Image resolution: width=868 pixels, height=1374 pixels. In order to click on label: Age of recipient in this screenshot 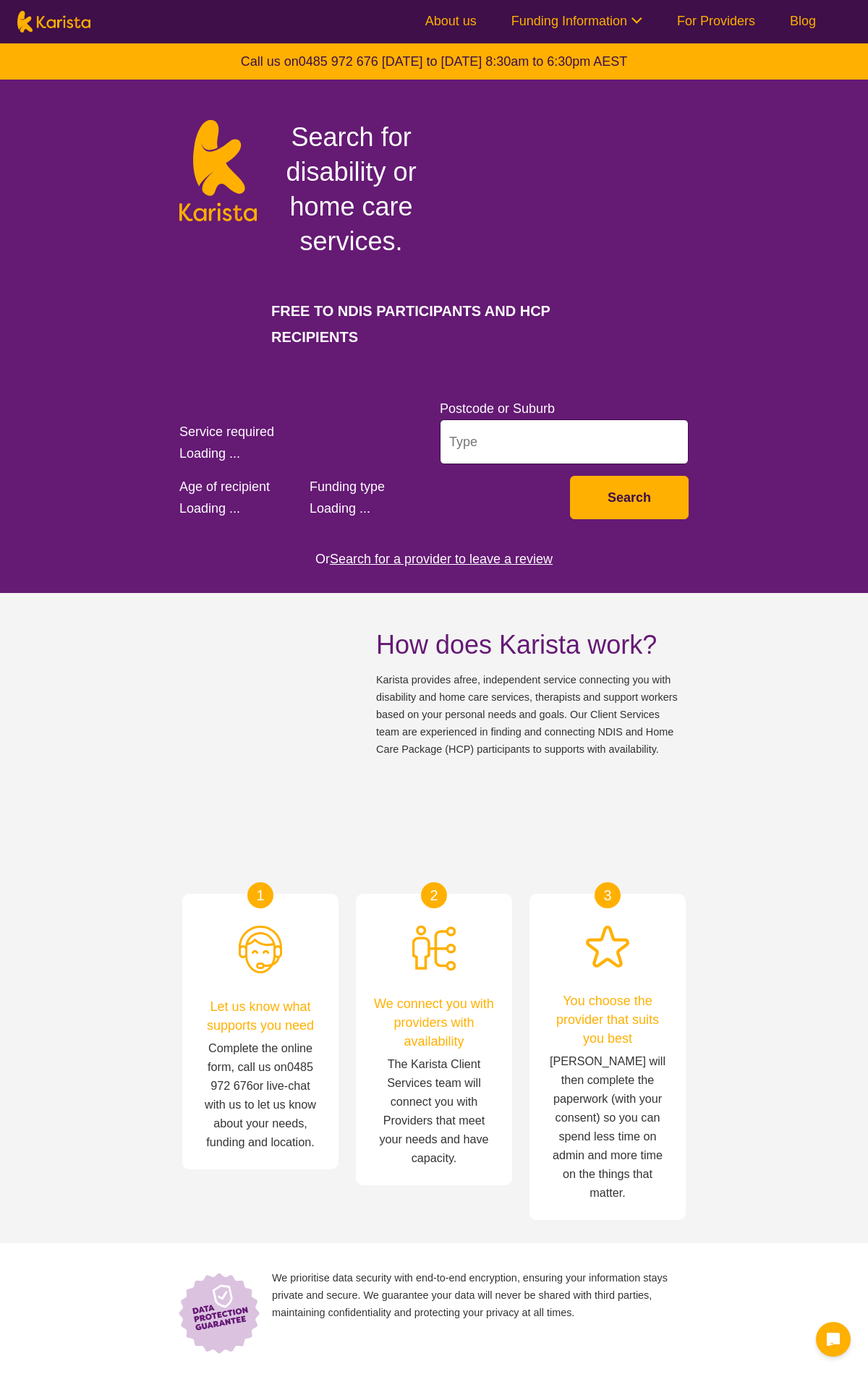, I will do `click(224, 487)`.